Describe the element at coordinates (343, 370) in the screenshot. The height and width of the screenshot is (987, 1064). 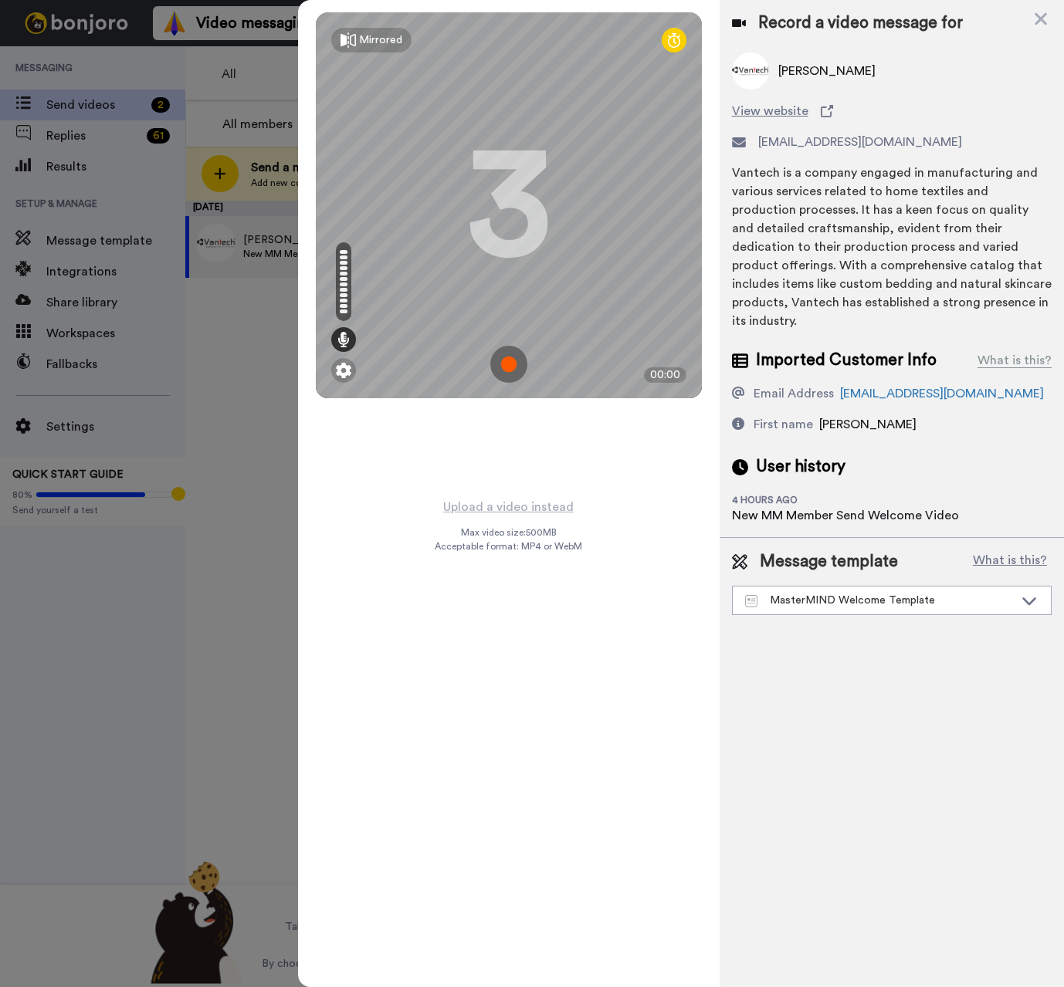
I see `img: ic_gear.svg` at that location.